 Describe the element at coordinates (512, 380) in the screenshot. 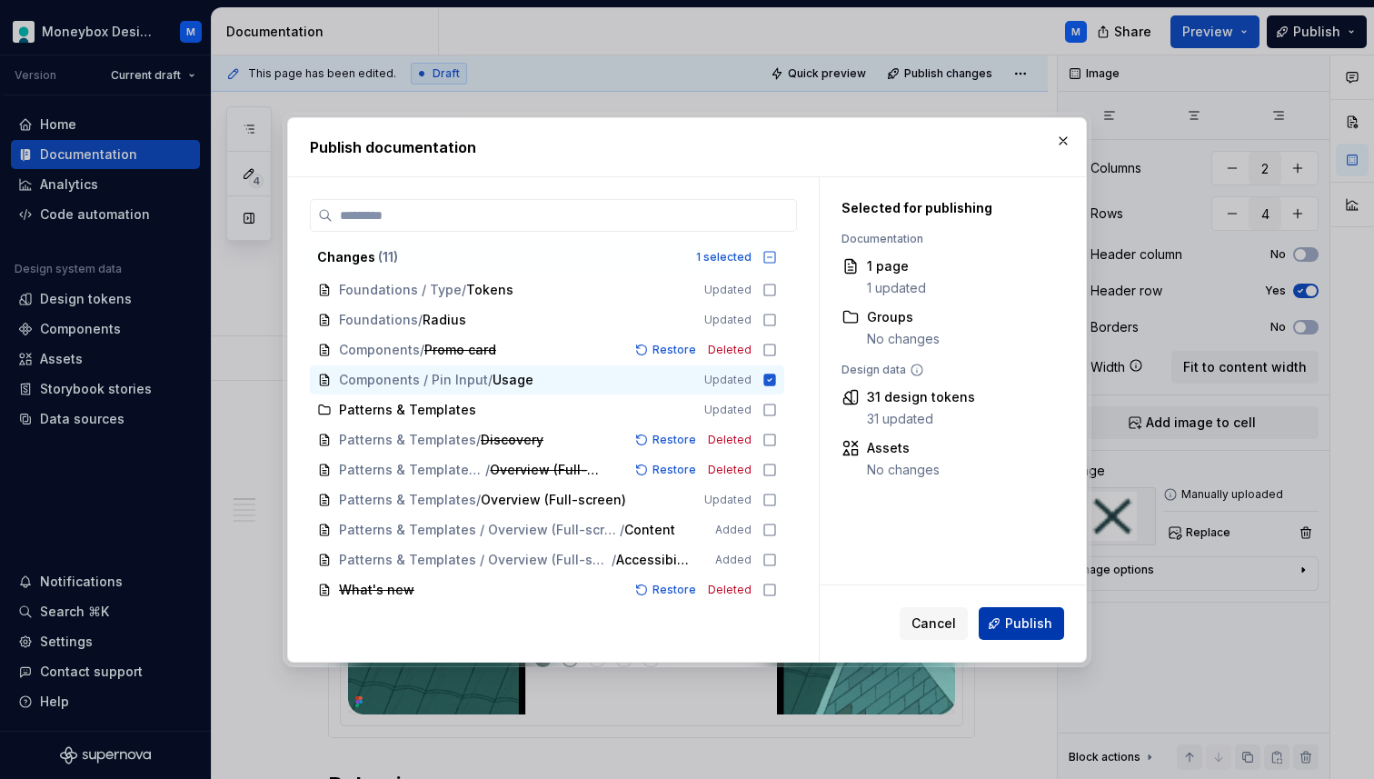

I see `span: Usage` at that location.